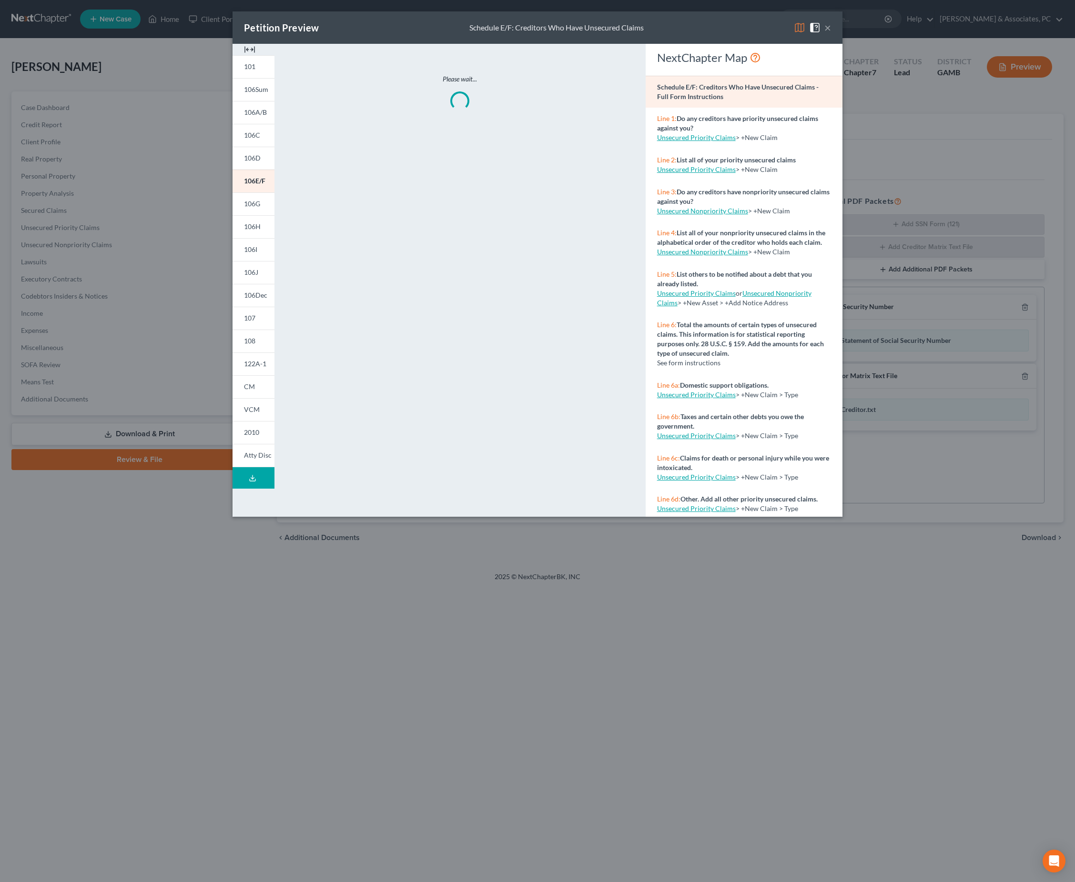 Image resolution: width=1075 pixels, height=882 pixels. Describe the element at coordinates (667, 192) in the screenshot. I see `span: Line 3:` at that location.